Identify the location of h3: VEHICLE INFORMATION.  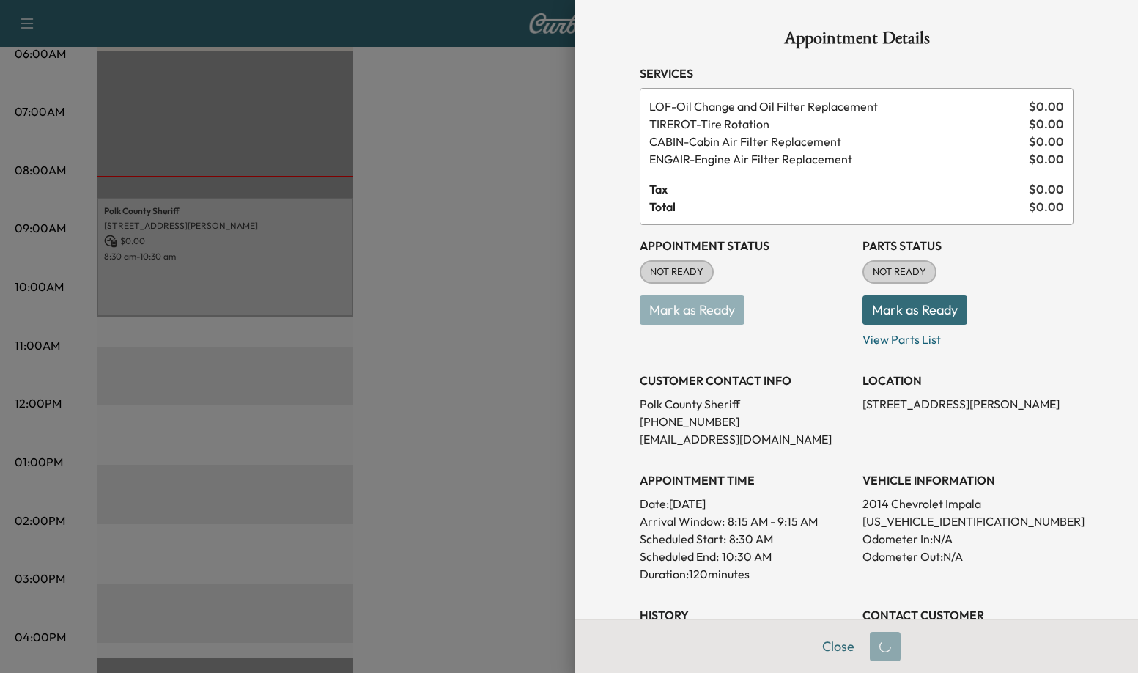
(968, 480).